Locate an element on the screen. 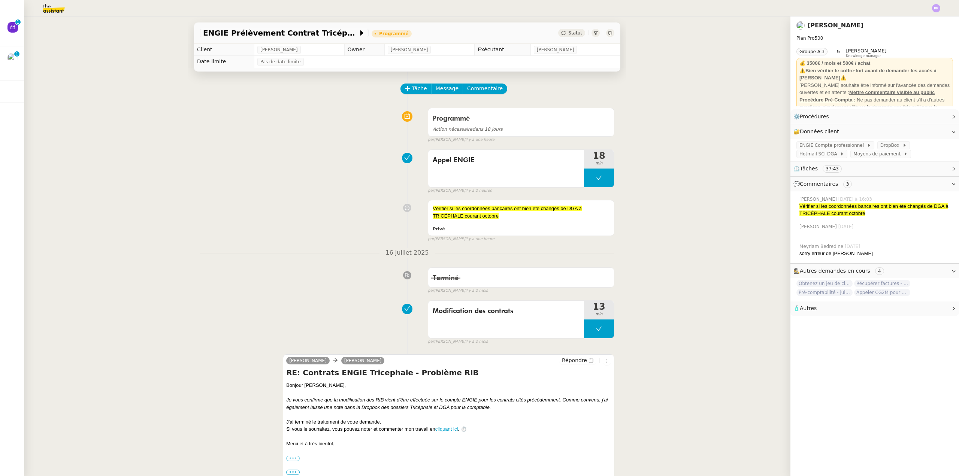  span: Autres demandes en cours is located at coordinates (835, 271).